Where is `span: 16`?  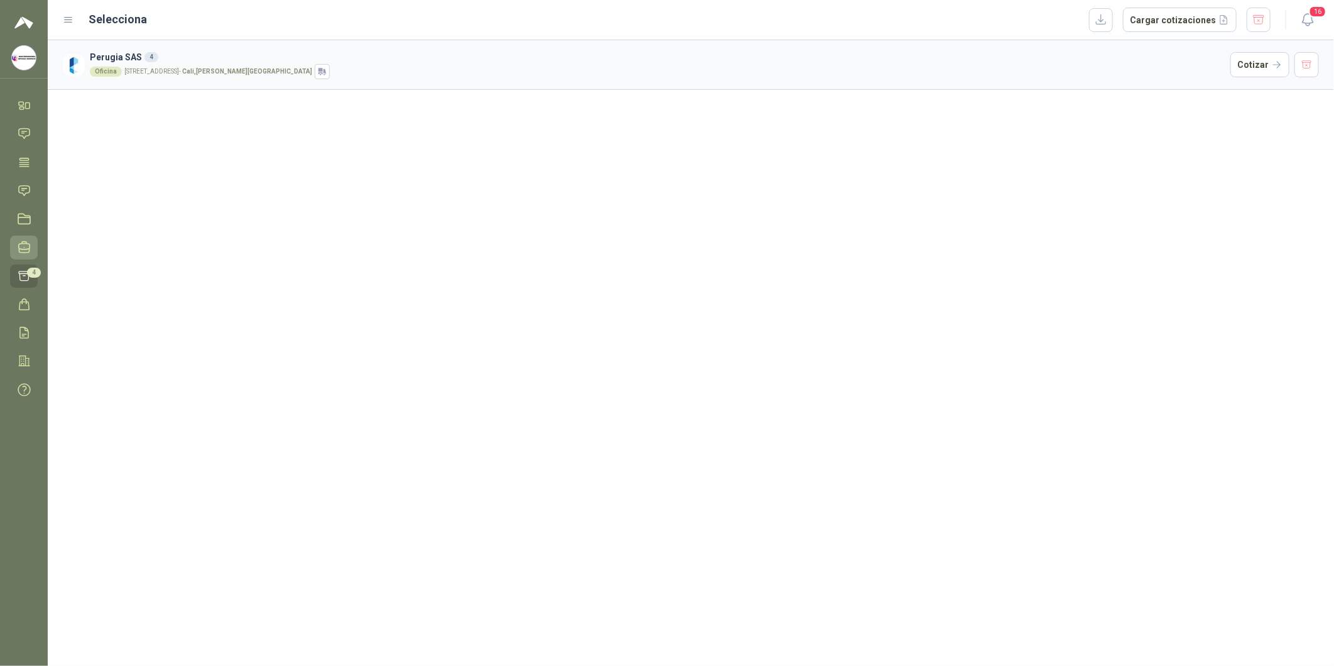 span: 16 is located at coordinates (1318, 11).